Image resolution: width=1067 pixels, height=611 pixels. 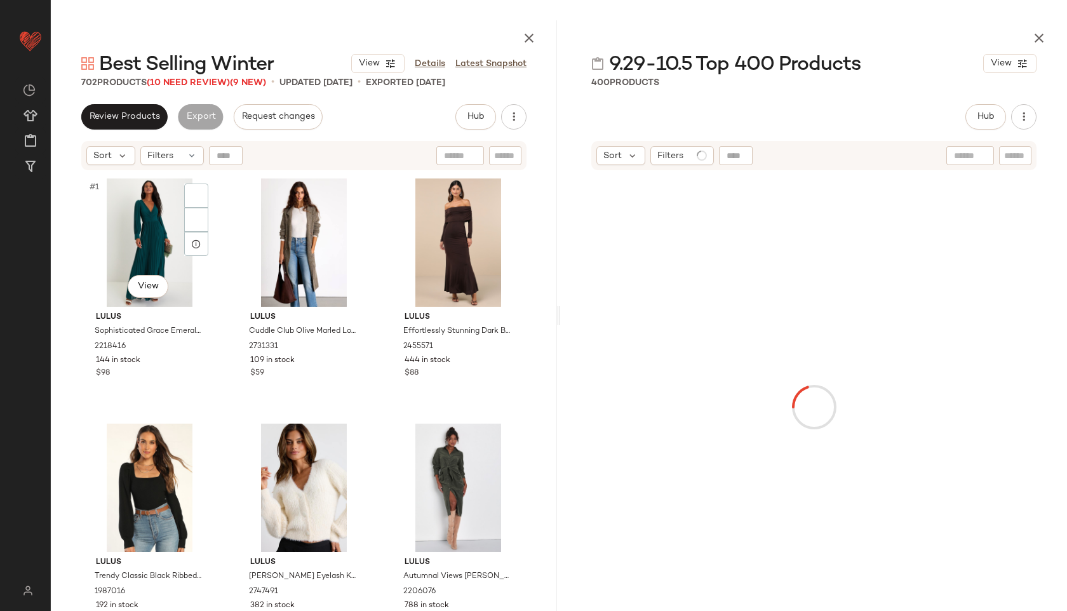 What do you see at coordinates (600, 83) in the screenshot?
I see `span: 400` at bounding box center [600, 83].